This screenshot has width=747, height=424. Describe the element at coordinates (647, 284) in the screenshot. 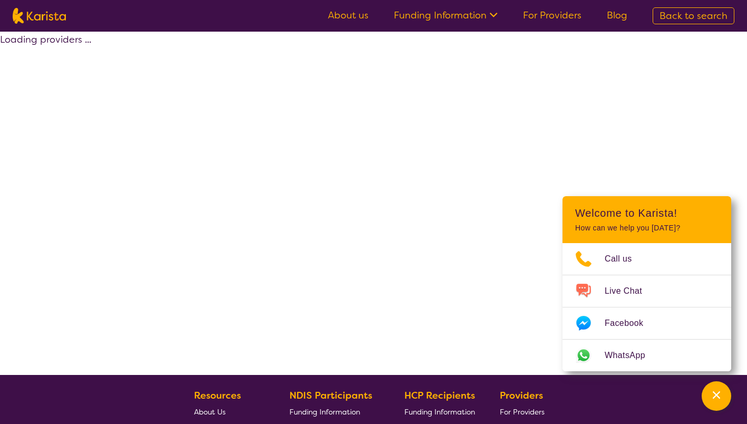

I see `div: Channel Menu` at that location.